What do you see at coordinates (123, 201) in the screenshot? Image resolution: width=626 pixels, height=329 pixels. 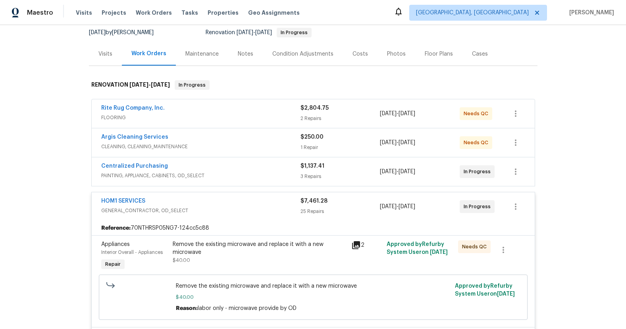 I see `a: HOM1 SERVICES` at bounding box center [123, 201].